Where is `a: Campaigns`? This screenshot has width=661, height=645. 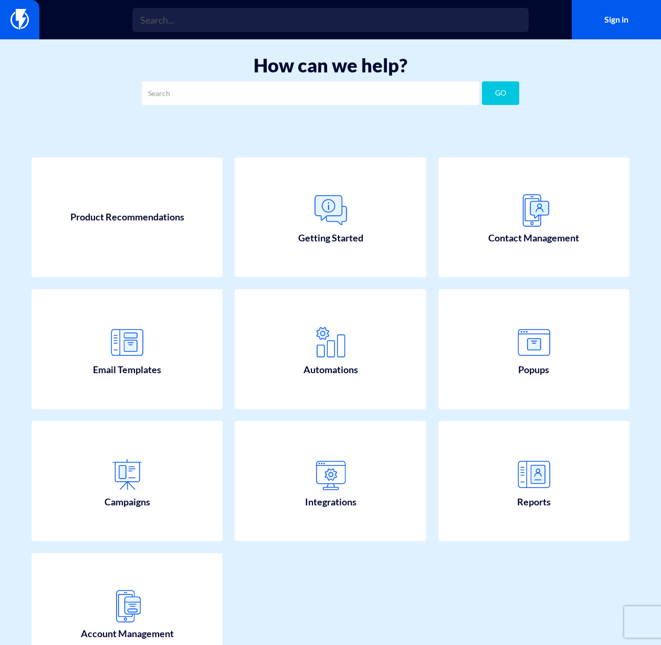 a: Campaigns is located at coordinates (127, 481).